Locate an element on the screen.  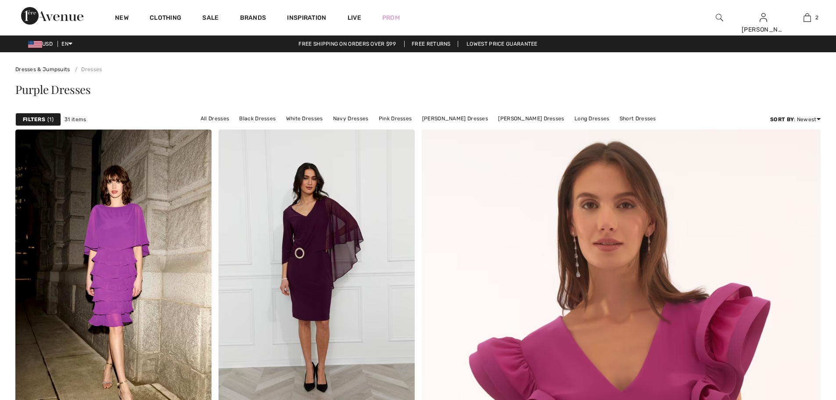
strong: Sort By is located at coordinates (782, 119).